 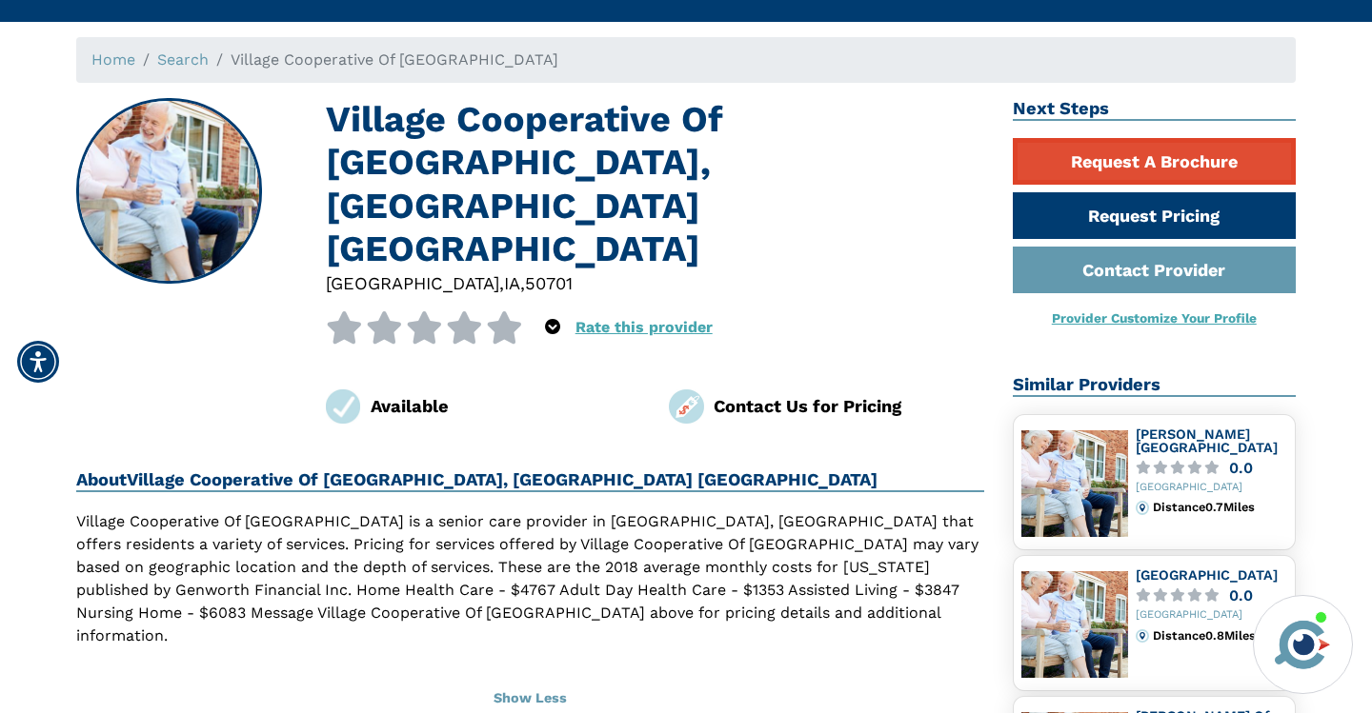 I want to click on div: Contact Us for Pricing, so click(x=849, y=406).